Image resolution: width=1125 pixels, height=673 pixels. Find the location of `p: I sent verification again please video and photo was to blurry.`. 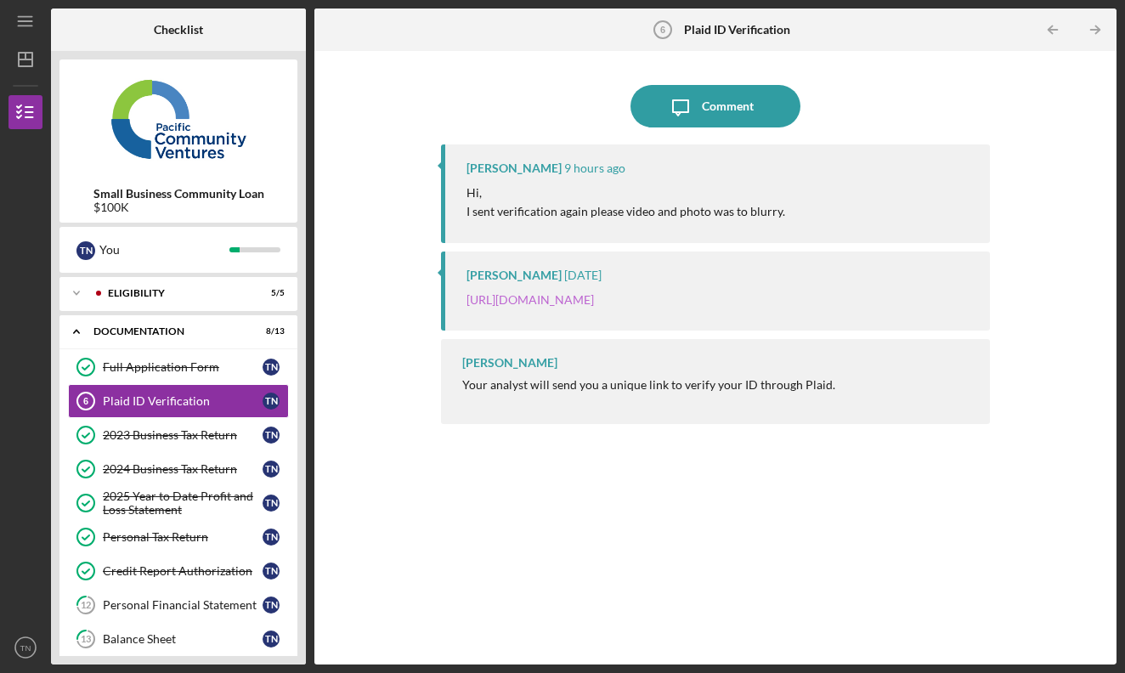

p: I sent verification again please video and photo was to blurry. is located at coordinates (625, 212).